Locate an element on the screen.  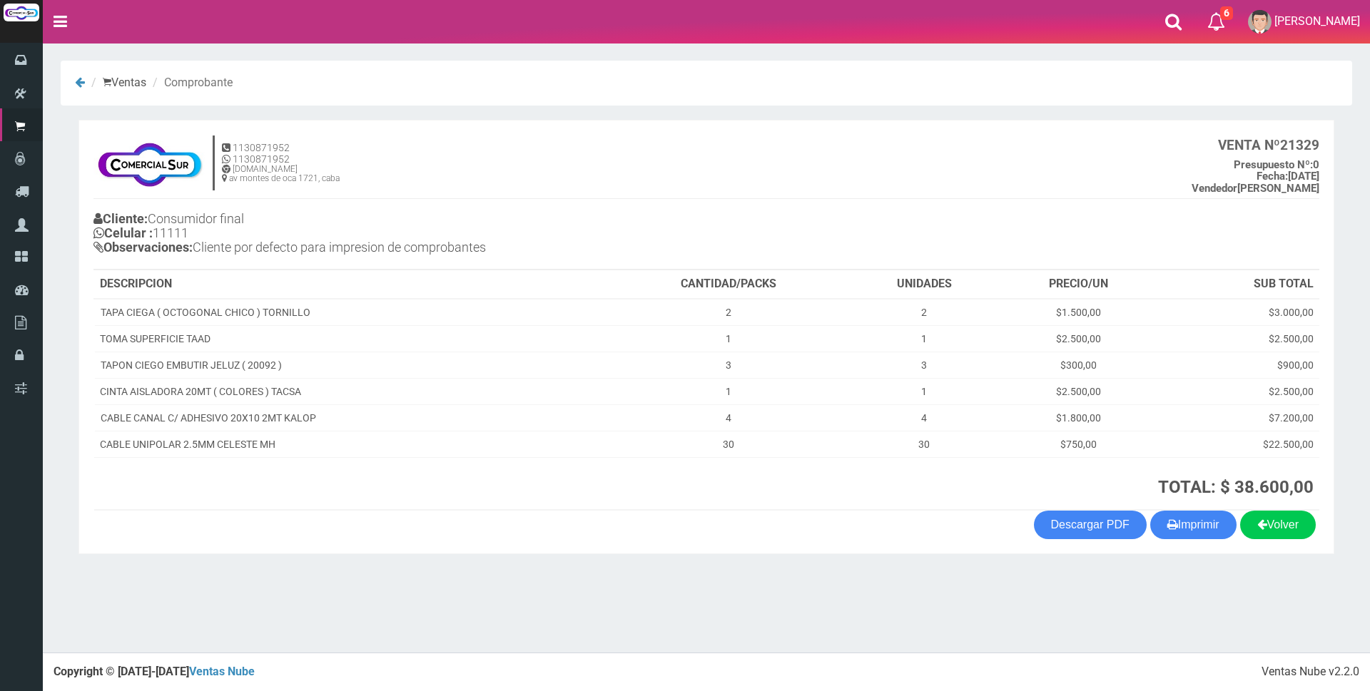
a: Ventas Nube is located at coordinates (222, 671).